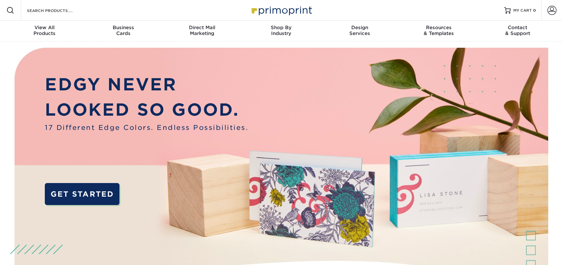 The image size is (562, 265). What do you see at coordinates (123, 31) in the screenshot?
I see `div: Cards` at bounding box center [123, 31].